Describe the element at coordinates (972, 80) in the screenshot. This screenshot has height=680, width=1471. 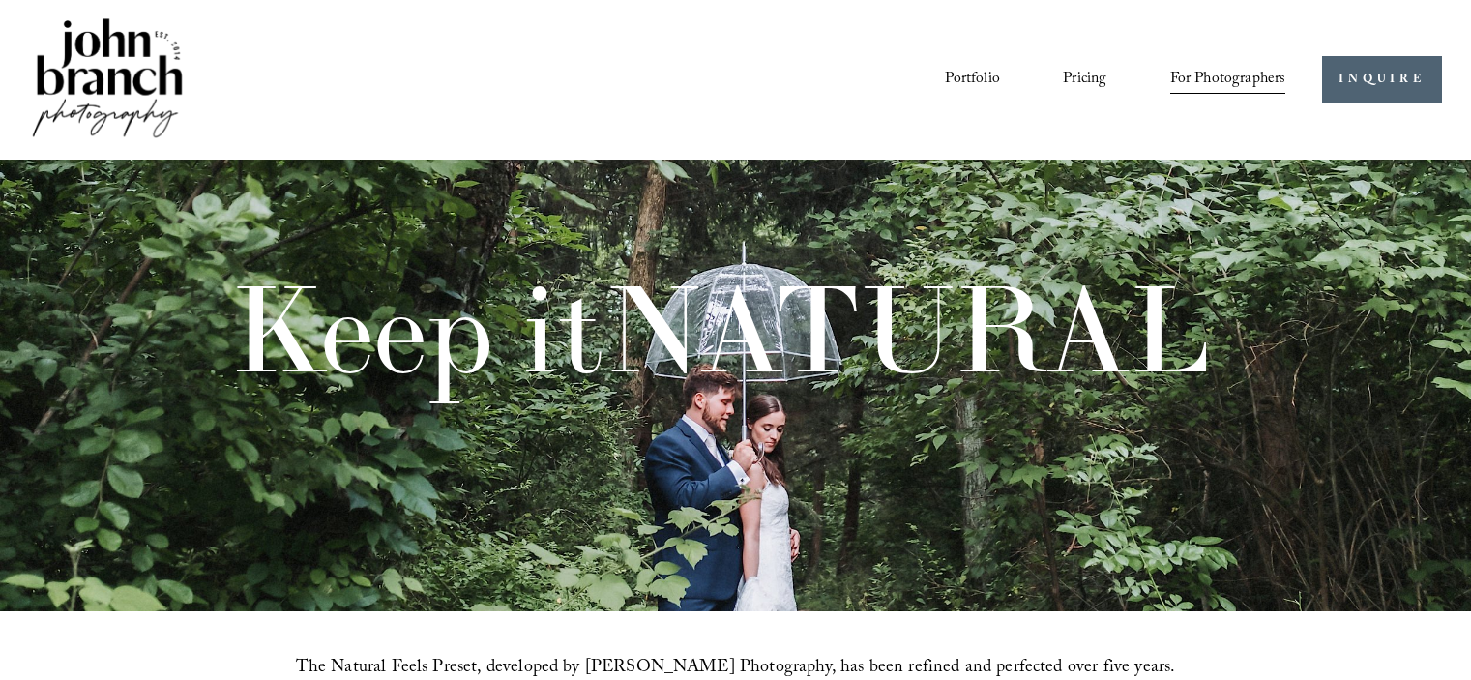
I see `a: Portfolio` at that location.